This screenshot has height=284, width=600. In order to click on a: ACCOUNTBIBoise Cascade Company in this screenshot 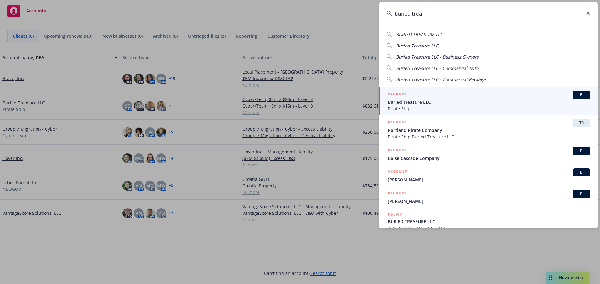, I will do `click(488, 154)`.